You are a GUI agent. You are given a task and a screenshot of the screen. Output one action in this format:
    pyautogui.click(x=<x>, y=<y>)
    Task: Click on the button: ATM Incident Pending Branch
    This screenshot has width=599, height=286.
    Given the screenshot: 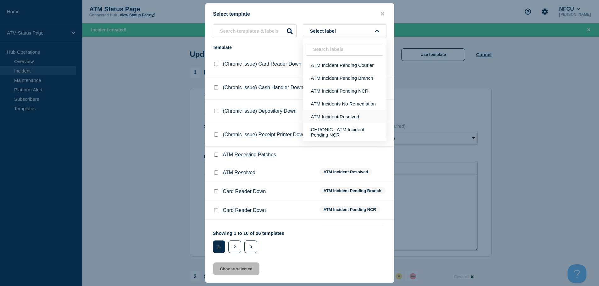 What is the action you would take?
    pyautogui.click(x=345, y=78)
    